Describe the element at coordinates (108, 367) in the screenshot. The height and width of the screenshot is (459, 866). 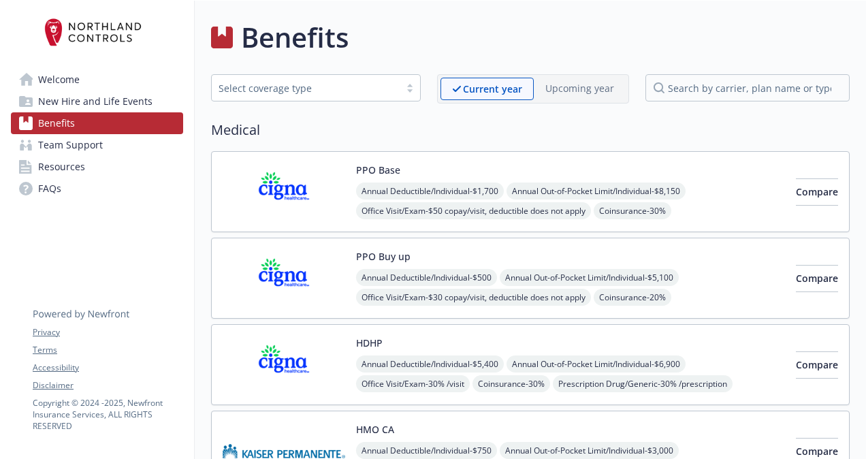
I see `a: Accessibility` at that location.